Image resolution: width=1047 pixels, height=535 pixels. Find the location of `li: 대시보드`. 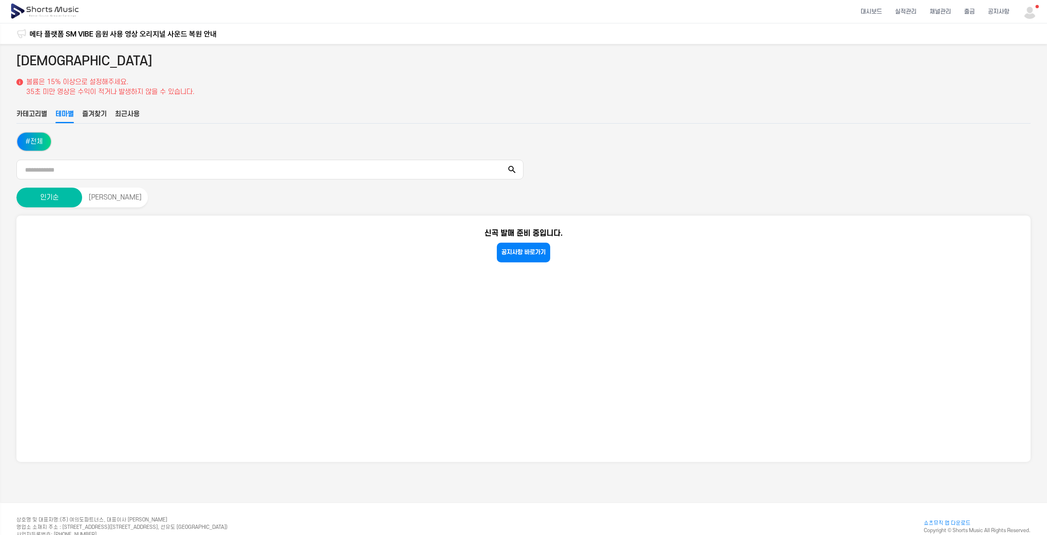

li: 대시보드 is located at coordinates (871, 11).